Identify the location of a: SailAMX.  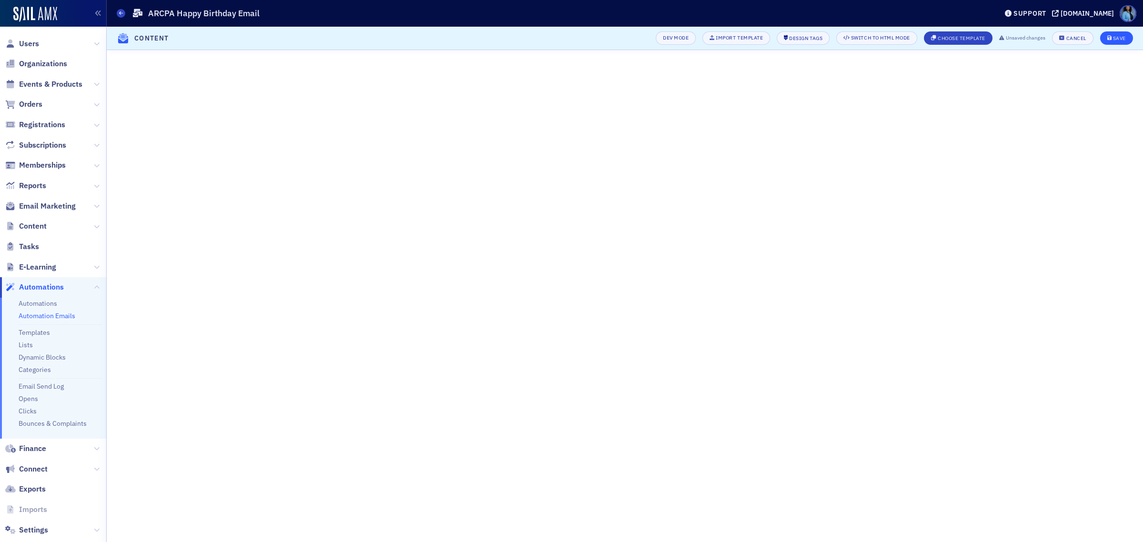
(35, 14).